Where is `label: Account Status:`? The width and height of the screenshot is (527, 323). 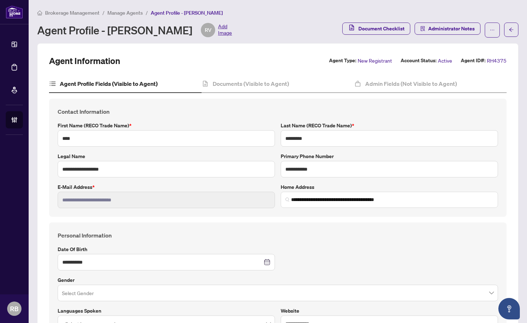
label: Account Status: is located at coordinates (419, 61).